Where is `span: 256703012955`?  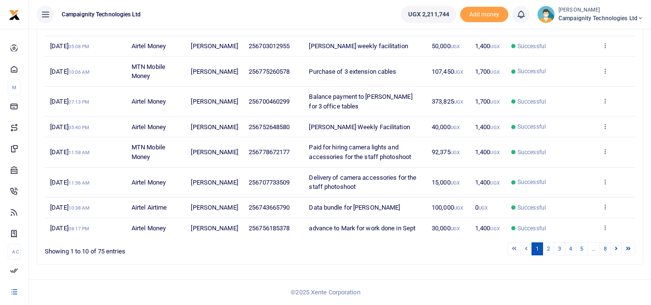
span: 256703012955 is located at coordinates (269, 46).